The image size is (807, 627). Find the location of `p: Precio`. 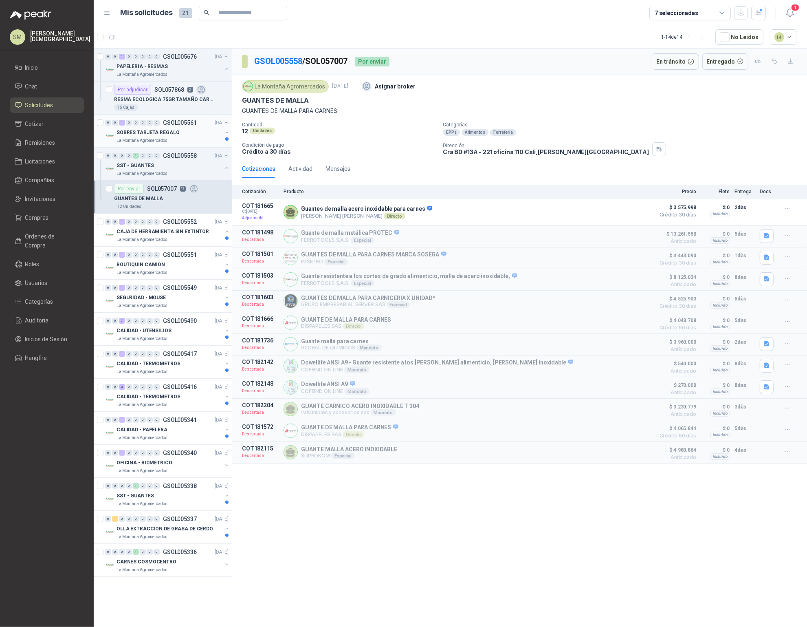

p: Precio is located at coordinates (676, 191).